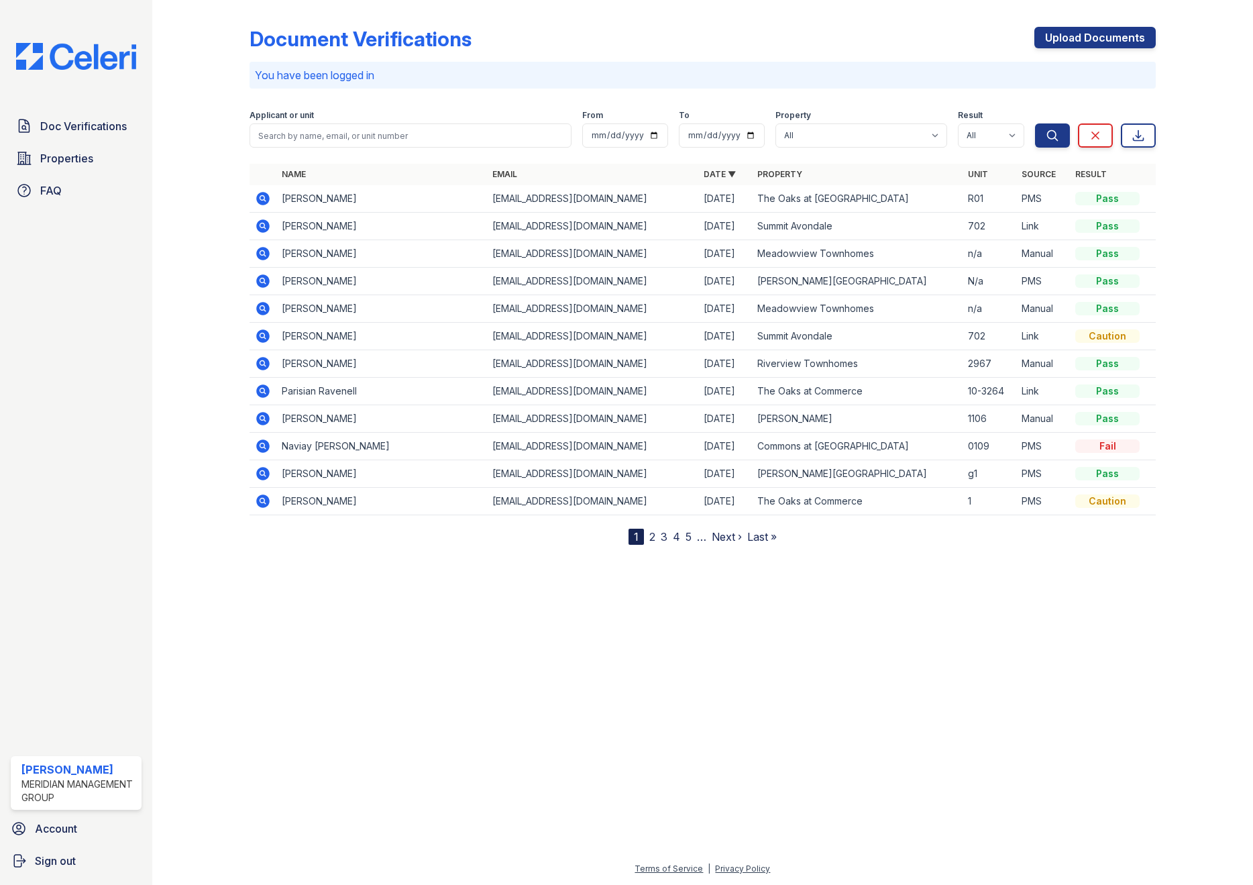 The width and height of the screenshot is (1253, 885). Describe the element at coordinates (989, 473) in the screenshot. I see `td: g1` at that location.